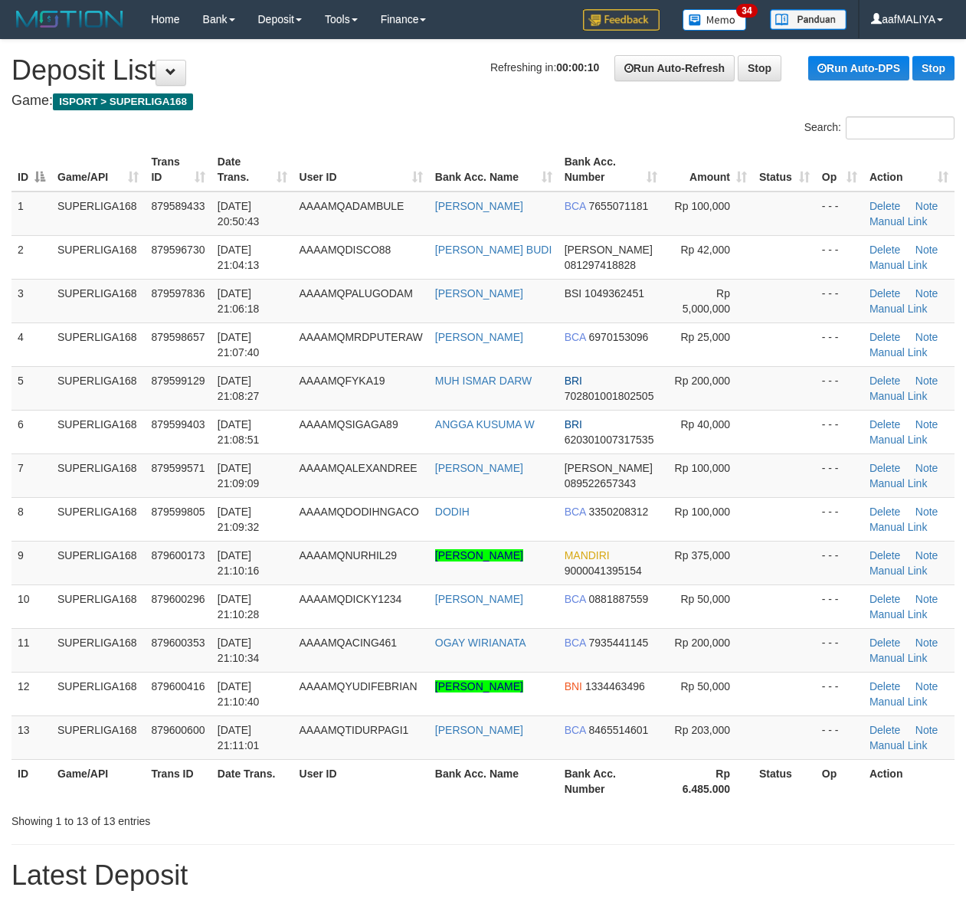 This screenshot has width=966, height=897. What do you see at coordinates (361, 169) in the screenshot?
I see `th: User ID: activate to sort column ascending` at bounding box center [361, 169].